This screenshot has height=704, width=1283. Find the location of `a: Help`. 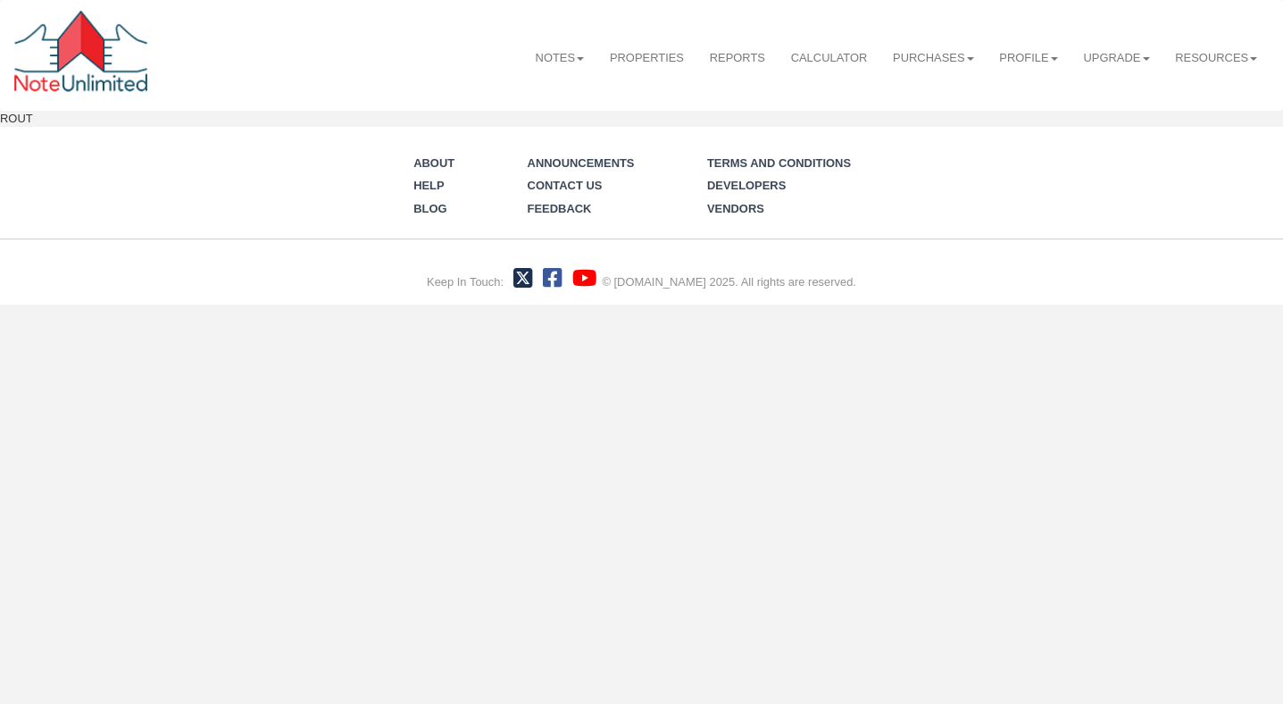

a: Help is located at coordinates (429, 185).